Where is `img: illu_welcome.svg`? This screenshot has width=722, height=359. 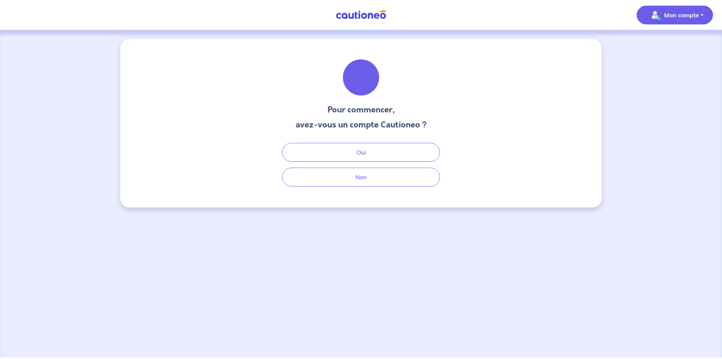
img: illu_welcome.svg is located at coordinates (361, 77).